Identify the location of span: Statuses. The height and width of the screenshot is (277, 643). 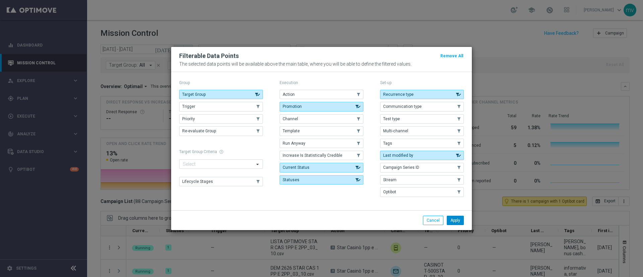
(291, 180).